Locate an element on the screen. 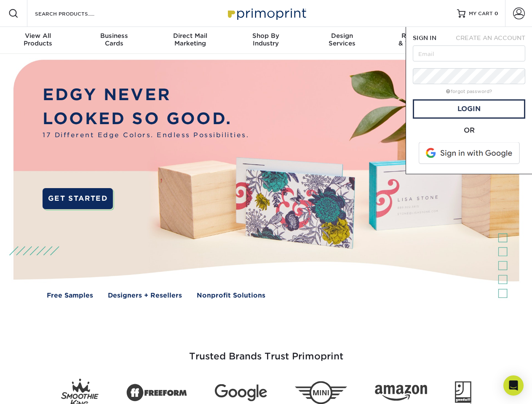 This screenshot has height=404, width=532. a: Shop ByIndustry is located at coordinates (266, 40).